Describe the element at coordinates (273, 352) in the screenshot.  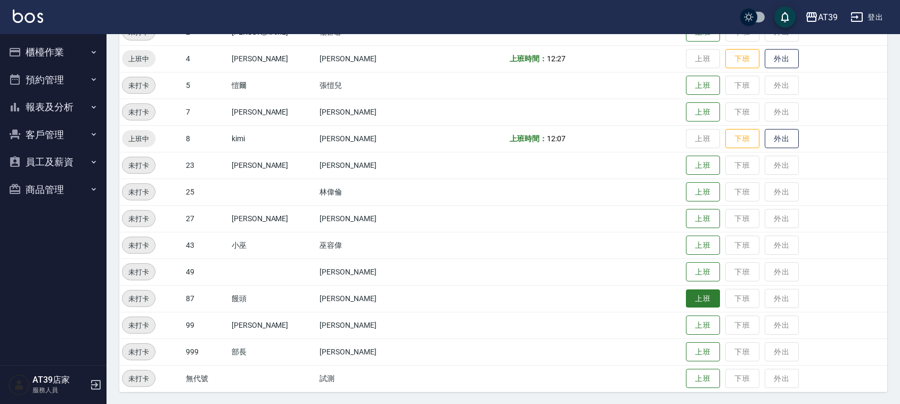
I see `td: 部長` at that location.